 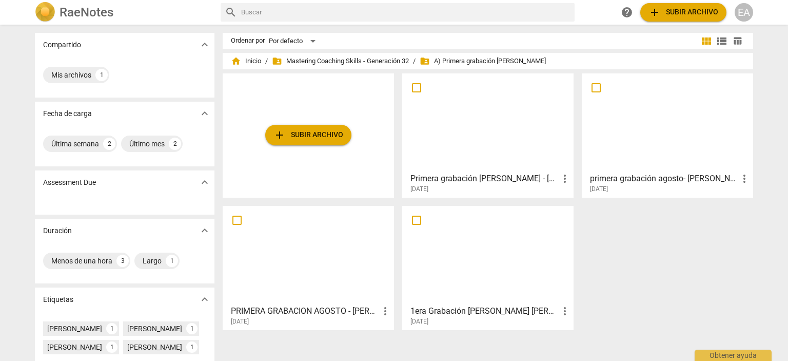 What do you see at coordinates (484, 178) in the screenshot?
I see `h3: Primera grabación de Agosto - Estefania Aguirre` at bounding box center [484, 178].